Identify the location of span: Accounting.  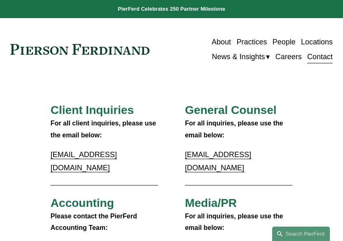
(82, 203).